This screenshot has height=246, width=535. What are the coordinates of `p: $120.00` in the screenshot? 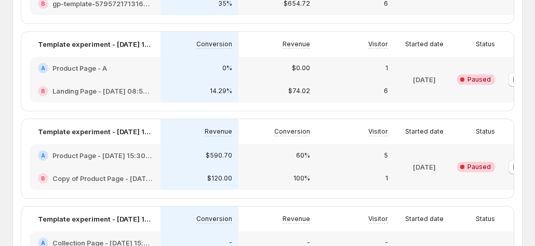 It's located at (220, 178).